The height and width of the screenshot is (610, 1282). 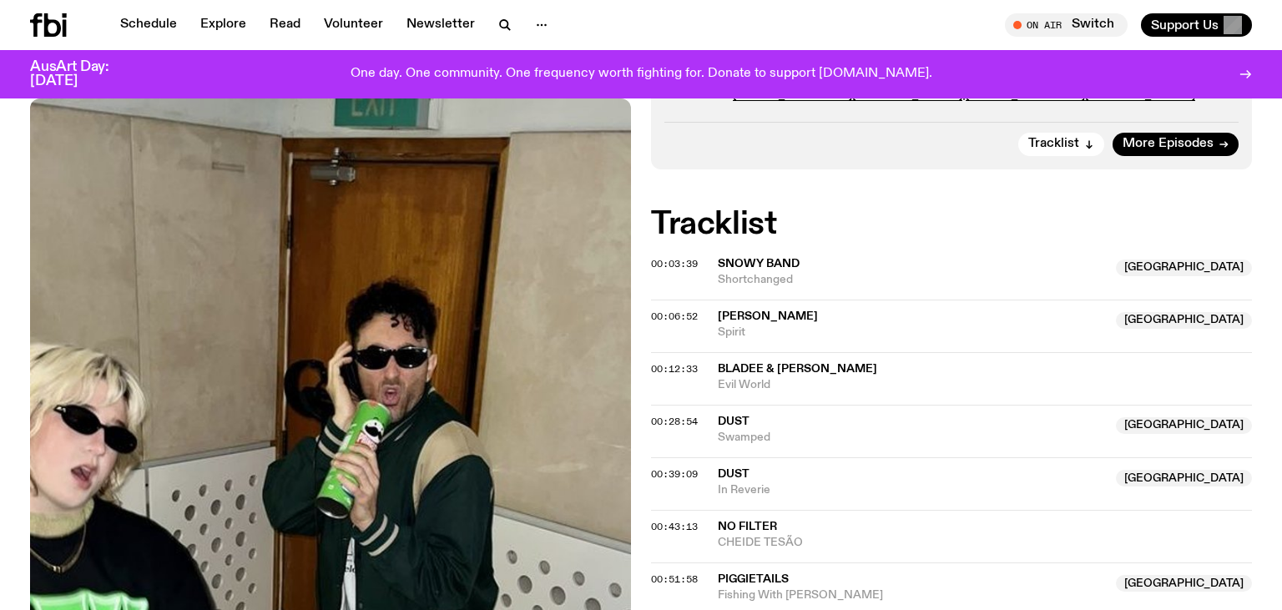 I want to click on span: No Filter, so click(x=747, y=526).